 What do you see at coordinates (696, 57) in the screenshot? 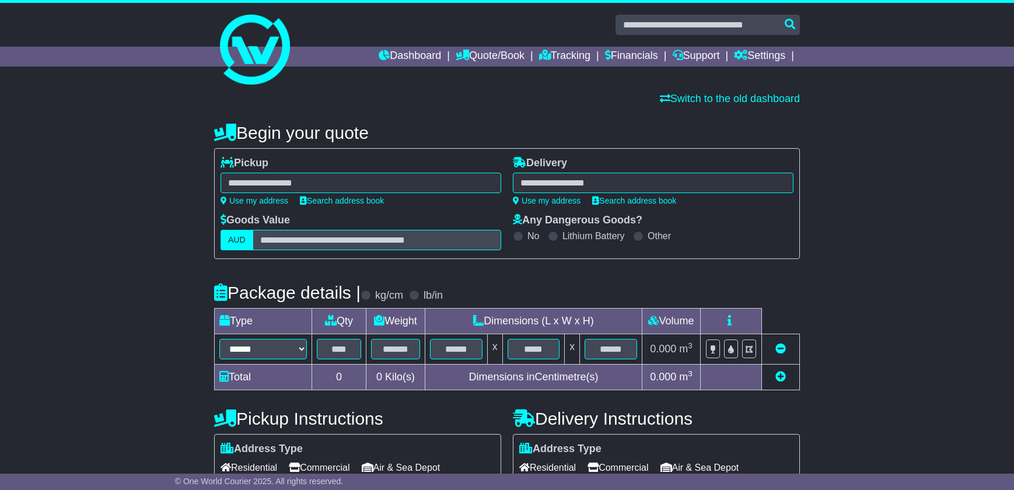
I see `a: Support` at bounding box center [696, 57].